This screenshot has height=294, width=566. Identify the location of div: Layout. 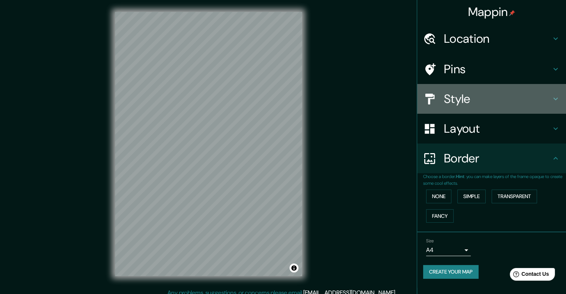
(492, 129).